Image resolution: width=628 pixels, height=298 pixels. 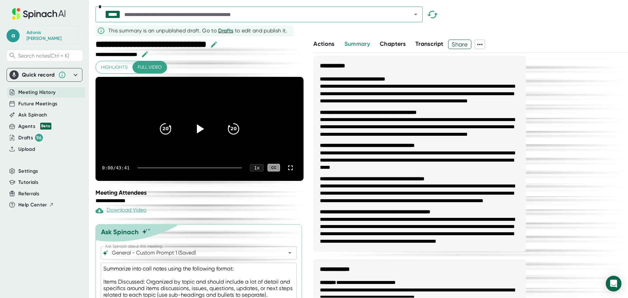 What do you see at coordinates (459, 44) in the screenshot?
I see `span: Share` at bounding box center [459, 44].